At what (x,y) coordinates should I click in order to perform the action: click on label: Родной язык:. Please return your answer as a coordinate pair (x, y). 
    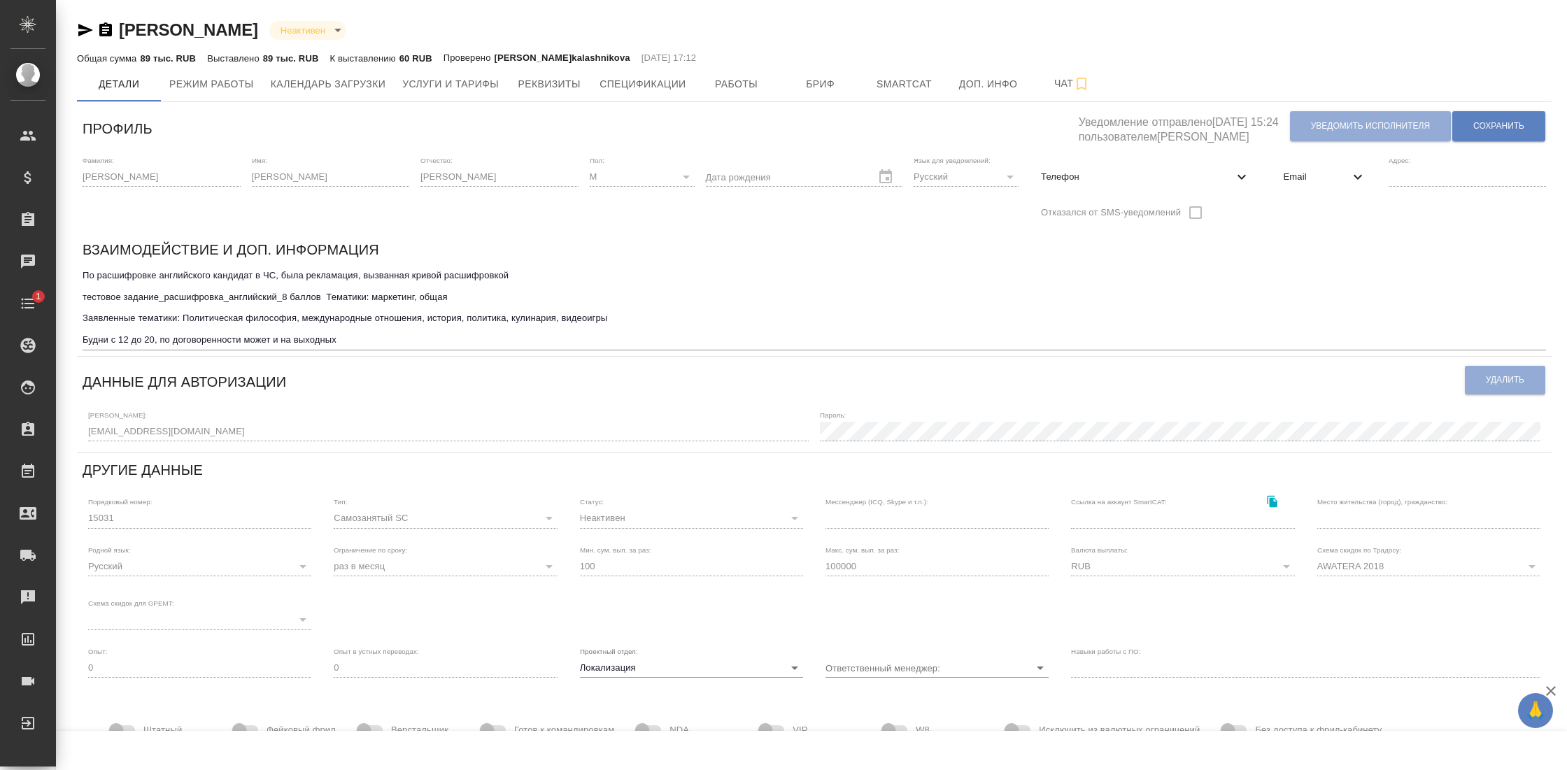
    Looking at the image, I should click on (109, 550).